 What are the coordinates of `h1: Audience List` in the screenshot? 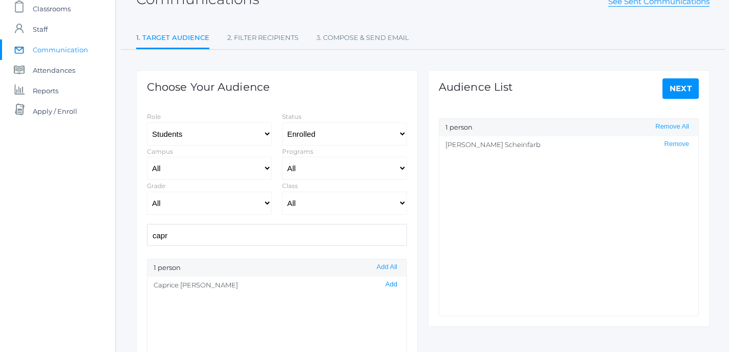 It's located at (476, 87).